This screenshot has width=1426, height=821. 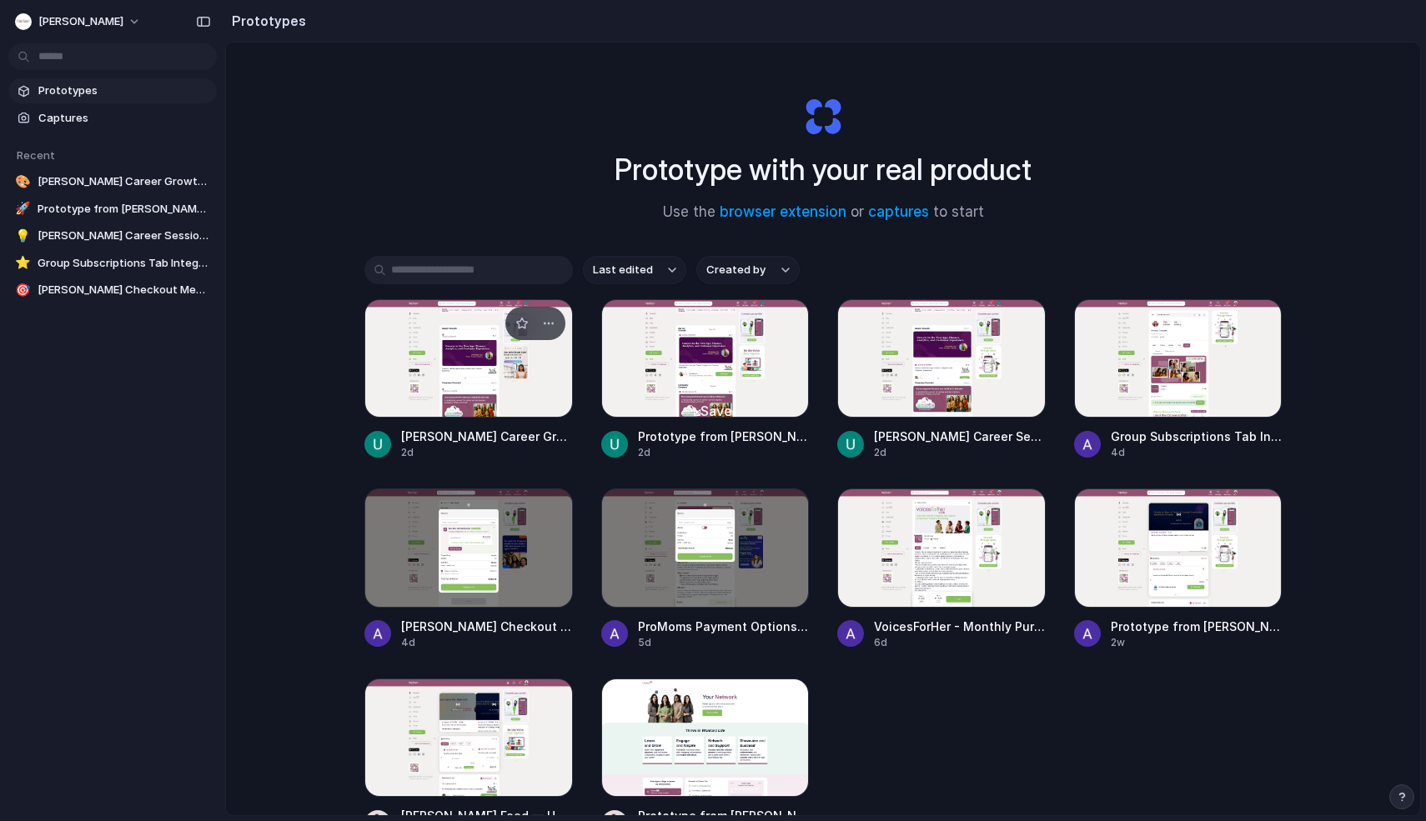 I want to click on button: Last edited, so click(x=634, y=270).